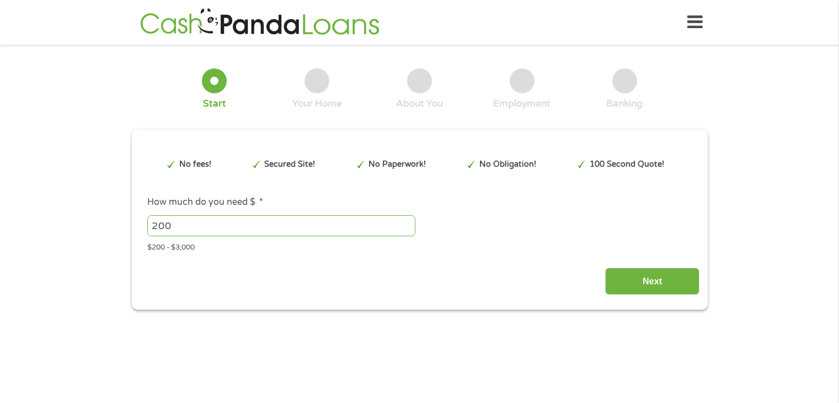 This screenshot has width=839, height=403. I want to click on div: $200 - $3,000, so click(419, 246).